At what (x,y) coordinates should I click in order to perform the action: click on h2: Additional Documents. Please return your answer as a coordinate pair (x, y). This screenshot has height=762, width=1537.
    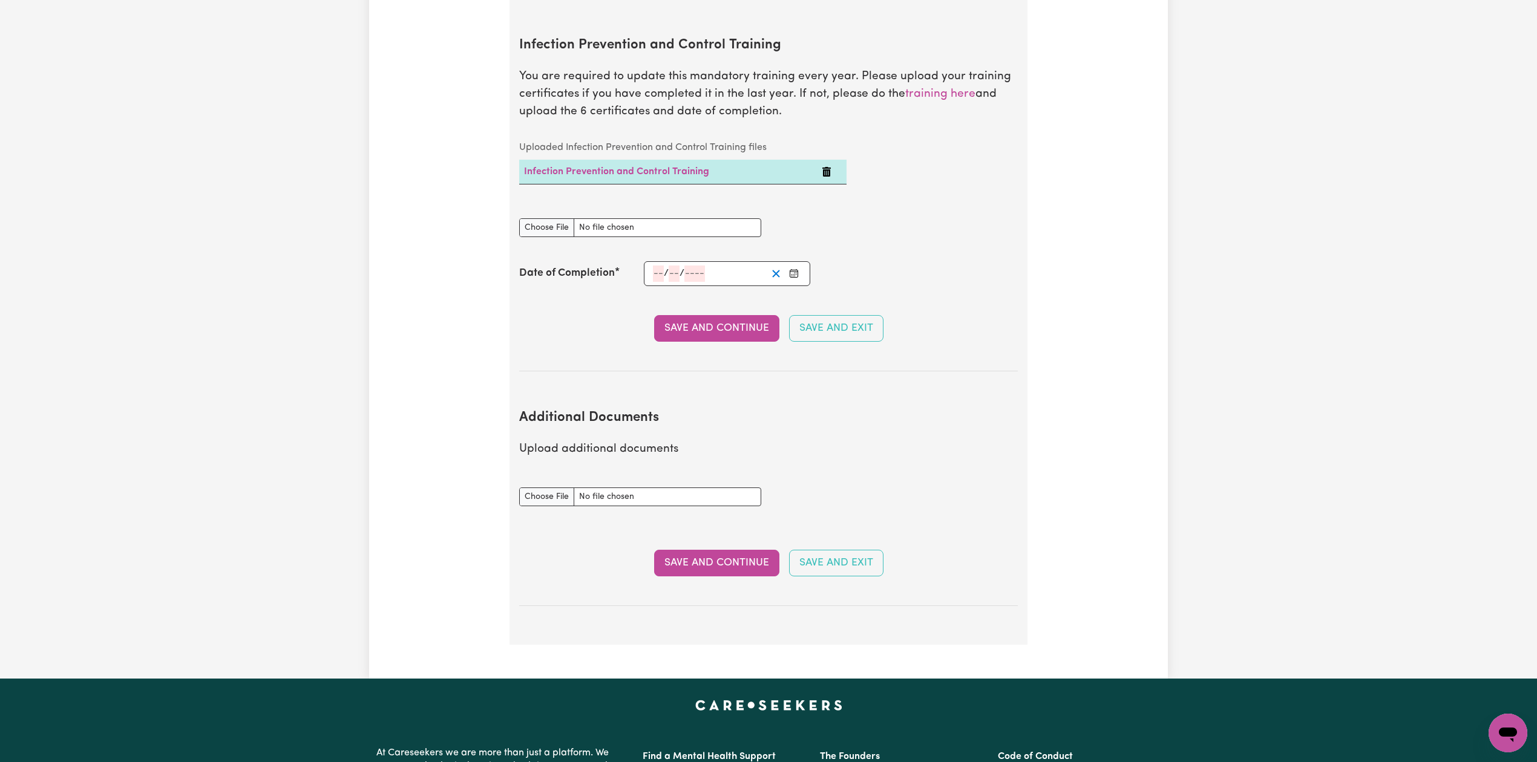
    Looking at the image, I should click on (768, 418).